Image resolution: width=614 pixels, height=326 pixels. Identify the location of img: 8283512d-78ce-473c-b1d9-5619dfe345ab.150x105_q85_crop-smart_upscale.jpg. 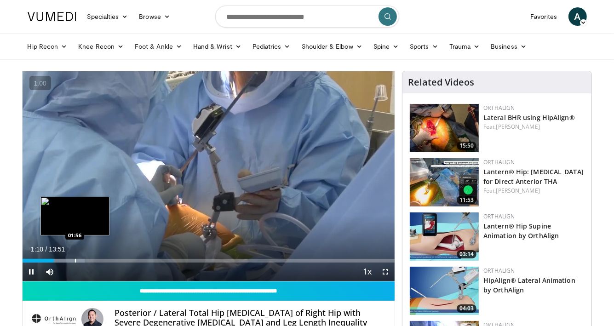
(444, 291).